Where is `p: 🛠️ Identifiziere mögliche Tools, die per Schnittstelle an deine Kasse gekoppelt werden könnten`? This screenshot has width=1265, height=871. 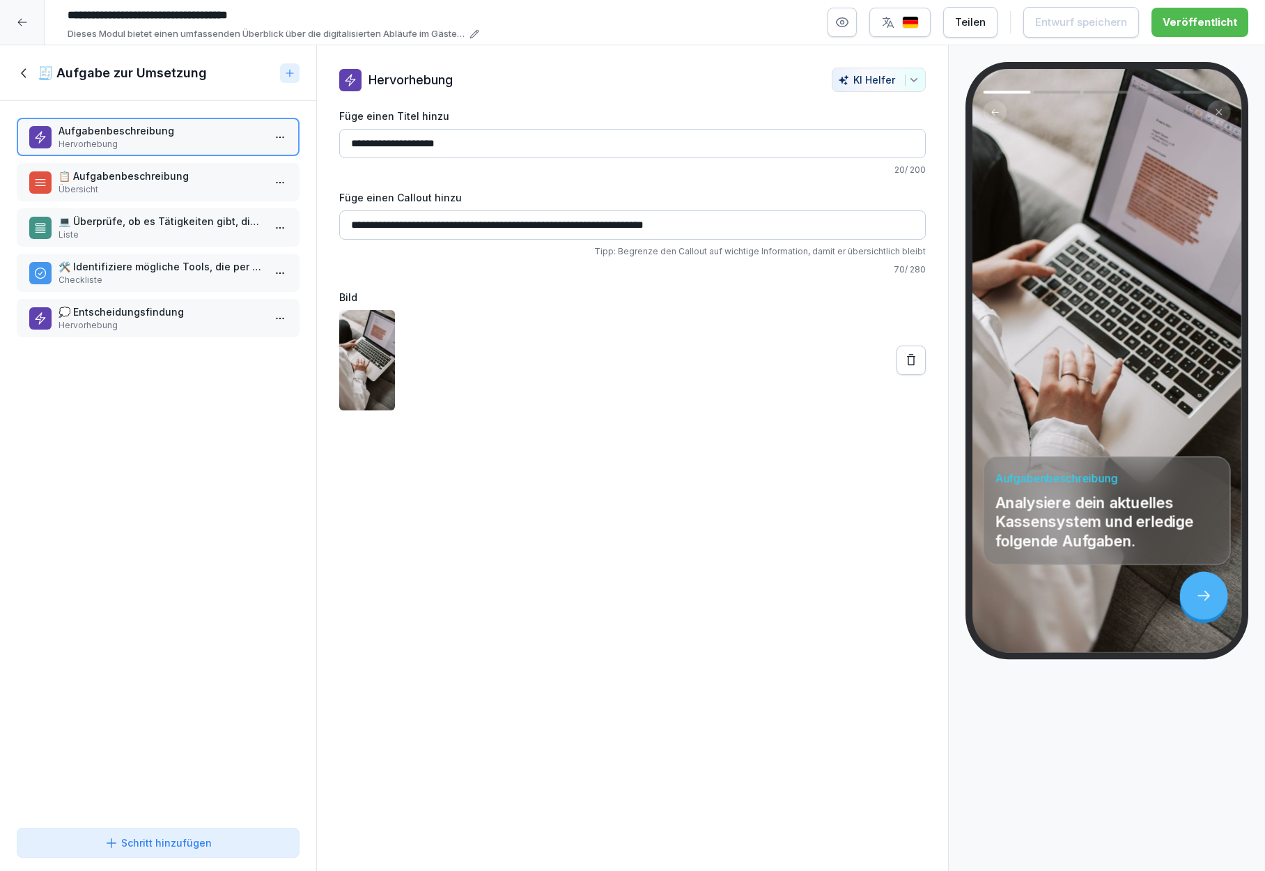 p: 🛠️ Identifiziere mögliche Tools, die per Schnittstelle an deine Kasse gekoppelt werden könnten is located at coordinates (161, 266).